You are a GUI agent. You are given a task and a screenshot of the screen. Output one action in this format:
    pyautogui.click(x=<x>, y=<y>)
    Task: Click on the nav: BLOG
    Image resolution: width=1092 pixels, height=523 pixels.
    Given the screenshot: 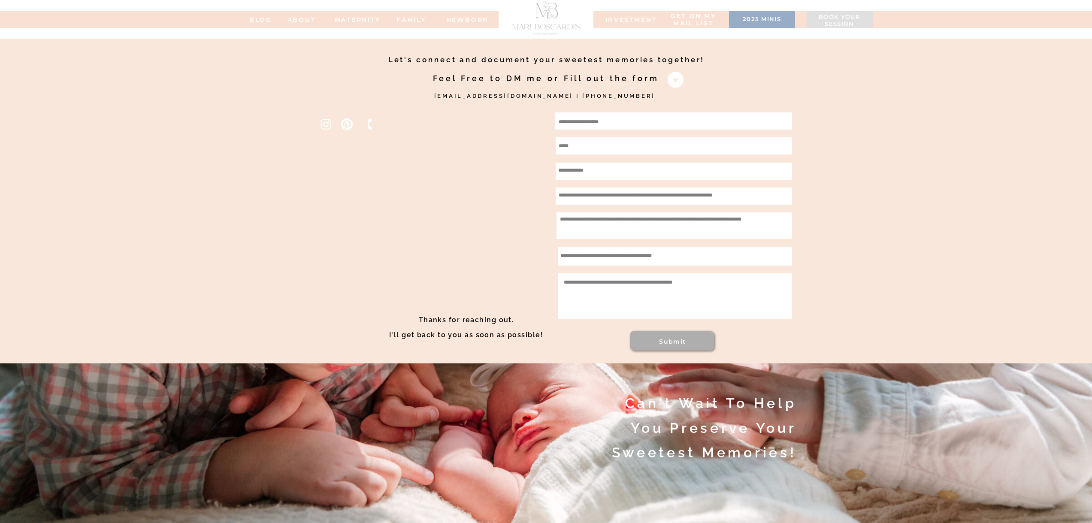 What is the action you would take?
    pyautogui.click(x=261, y=19)
    